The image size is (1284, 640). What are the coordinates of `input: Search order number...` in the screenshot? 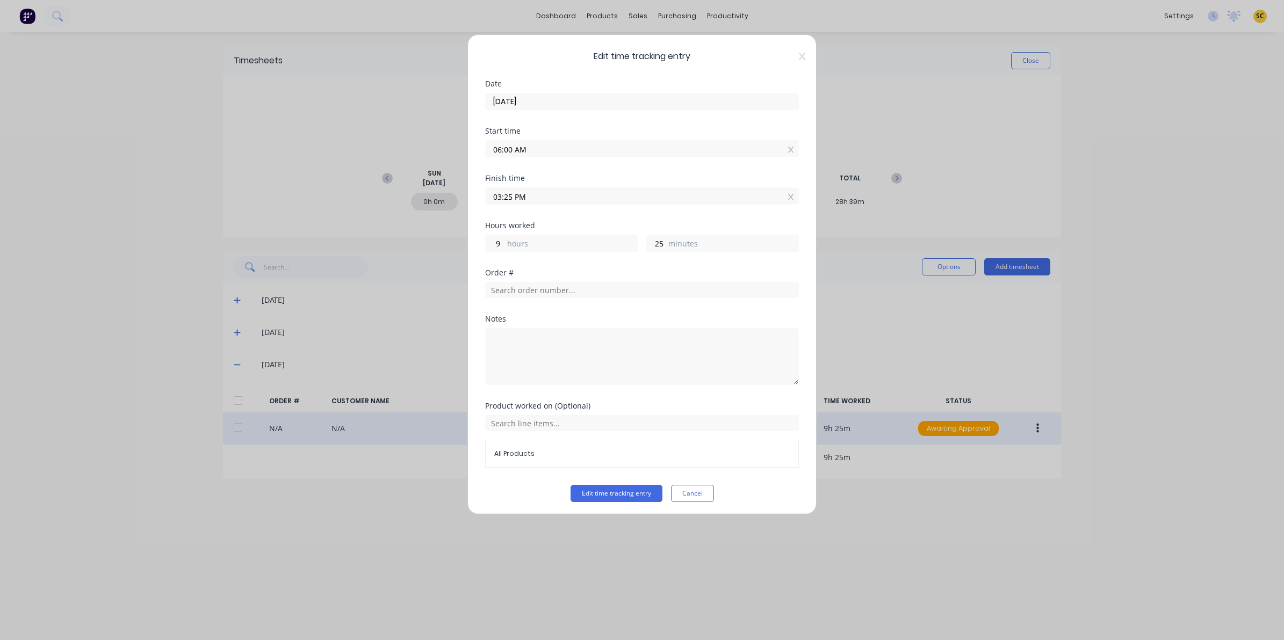 It's located at (642, 290).